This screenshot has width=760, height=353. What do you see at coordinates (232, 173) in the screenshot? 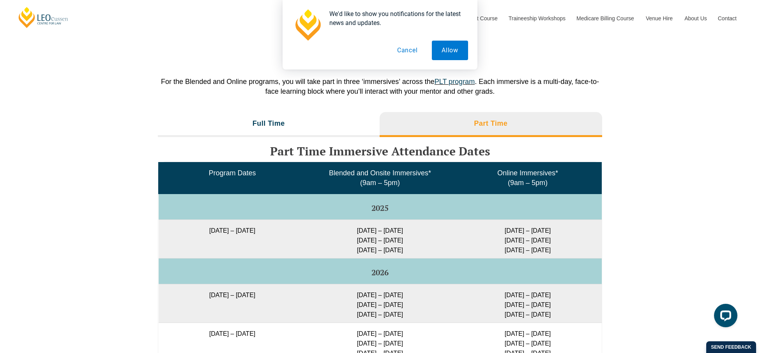
I see `span: Program Dates` at bounding box center [232, 173].